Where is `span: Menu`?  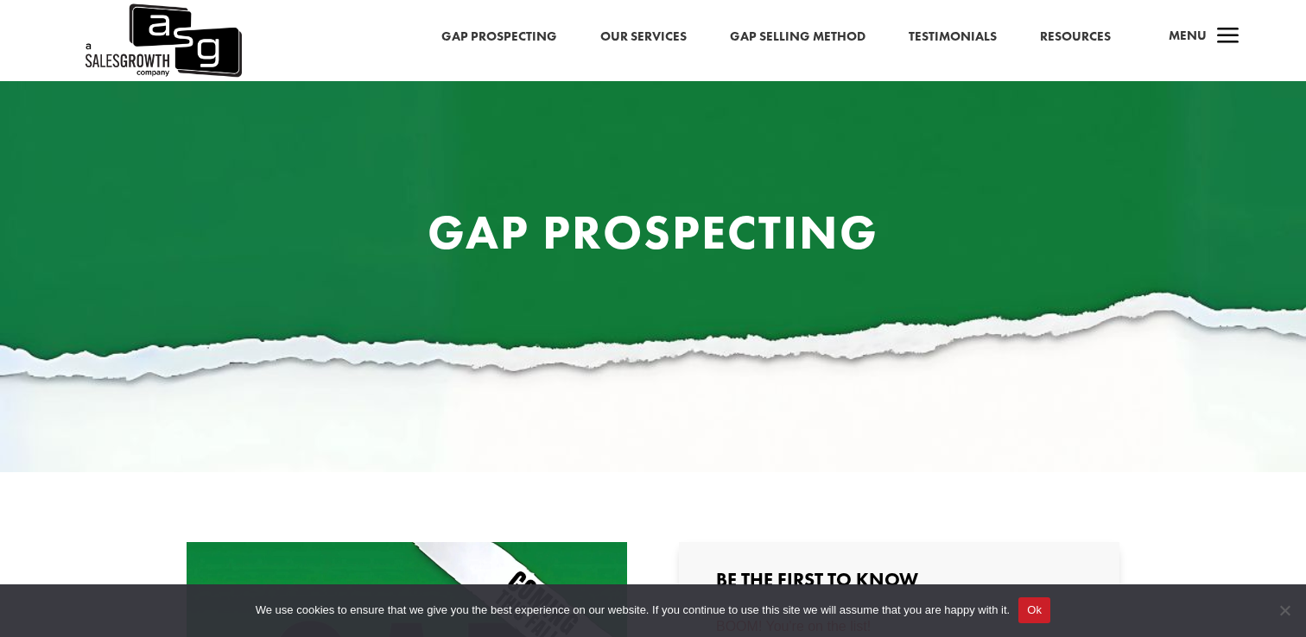 span: Menu is located at coordinates (1187, 35).